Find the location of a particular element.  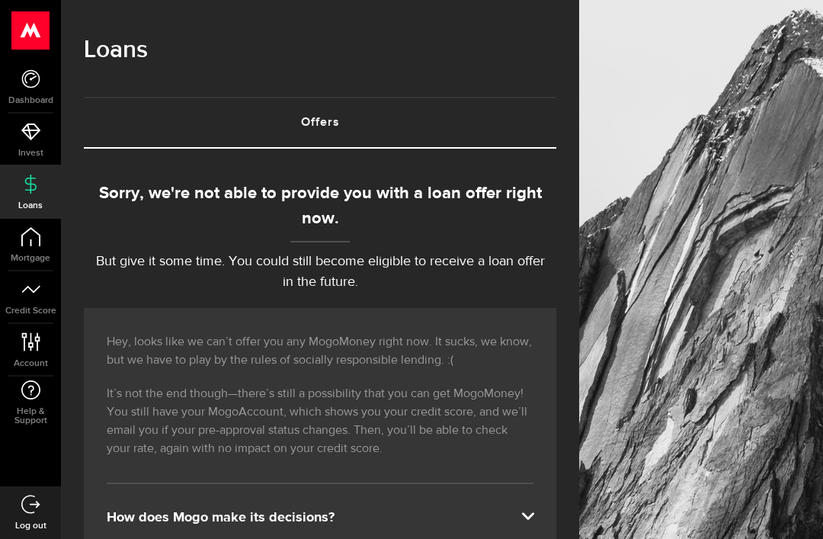

p: But give it some time. You could still become eligible to receive a loan offer in the future. is located at coordinates (320, 272).